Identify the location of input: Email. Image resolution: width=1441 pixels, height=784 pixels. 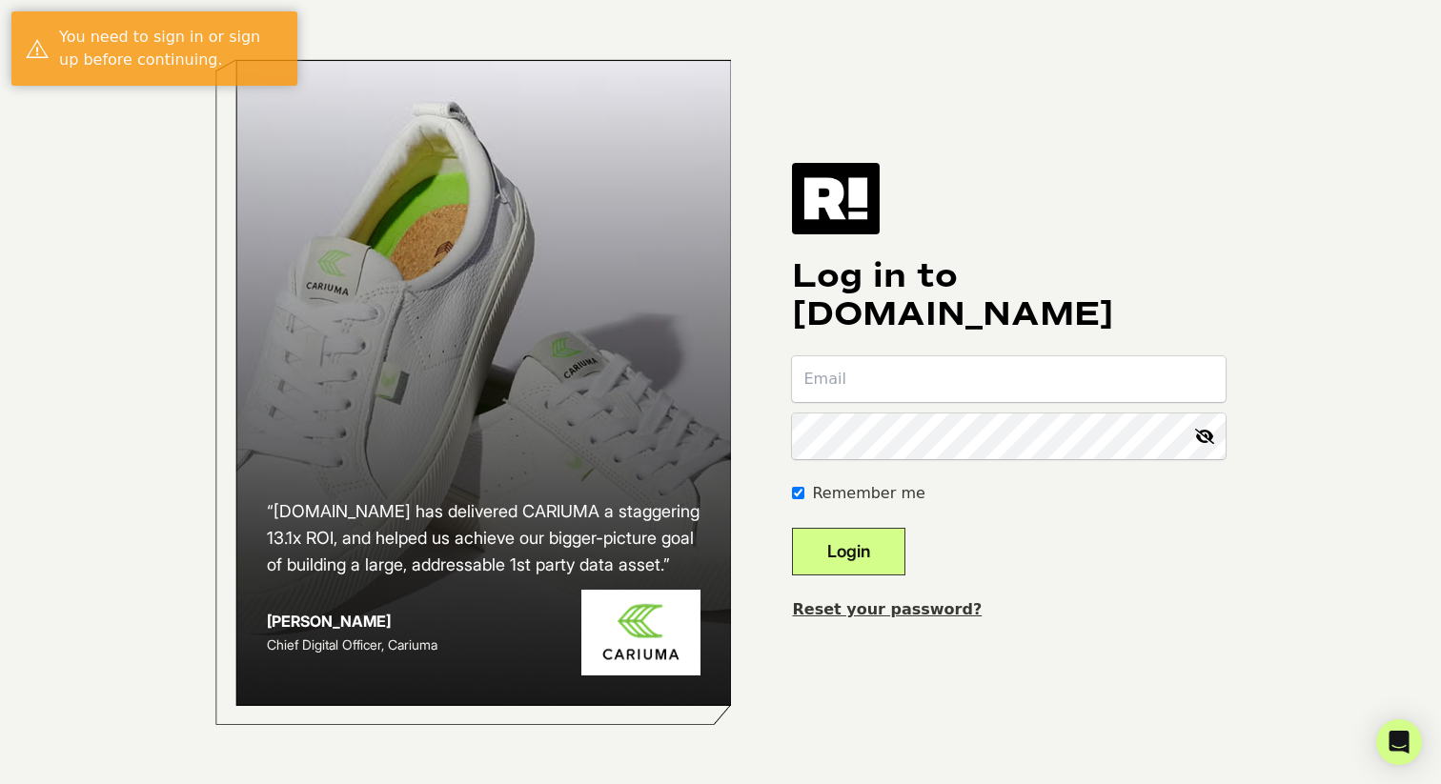
(1008, 379).